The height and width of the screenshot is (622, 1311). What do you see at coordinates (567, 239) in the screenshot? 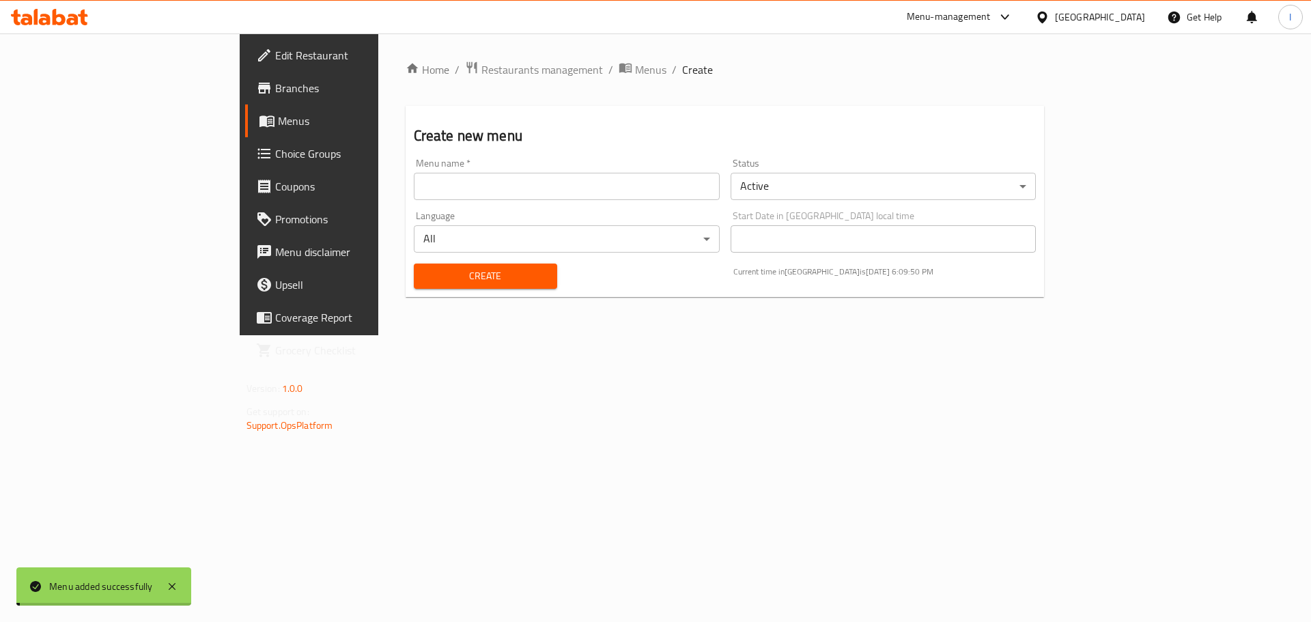
I see `div: All` at bounding box center [567, 239].